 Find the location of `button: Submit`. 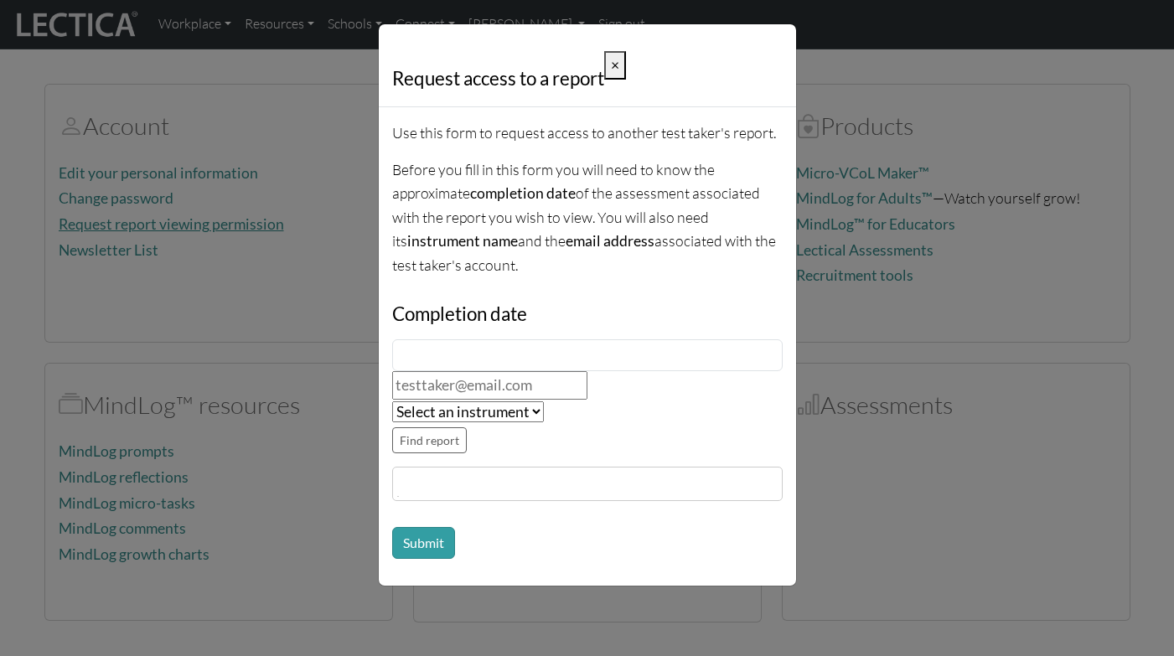

button: Submit is located at coordinates (423, 543).